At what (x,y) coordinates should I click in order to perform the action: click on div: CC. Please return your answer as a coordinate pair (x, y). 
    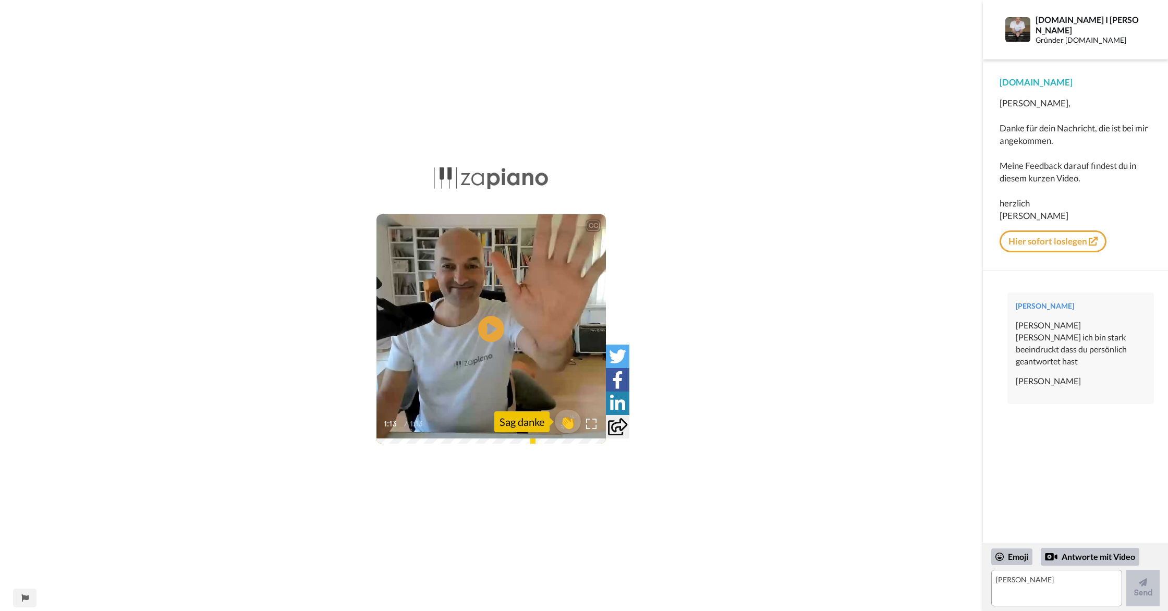
    Looking at the image, I should click on (593, 226).